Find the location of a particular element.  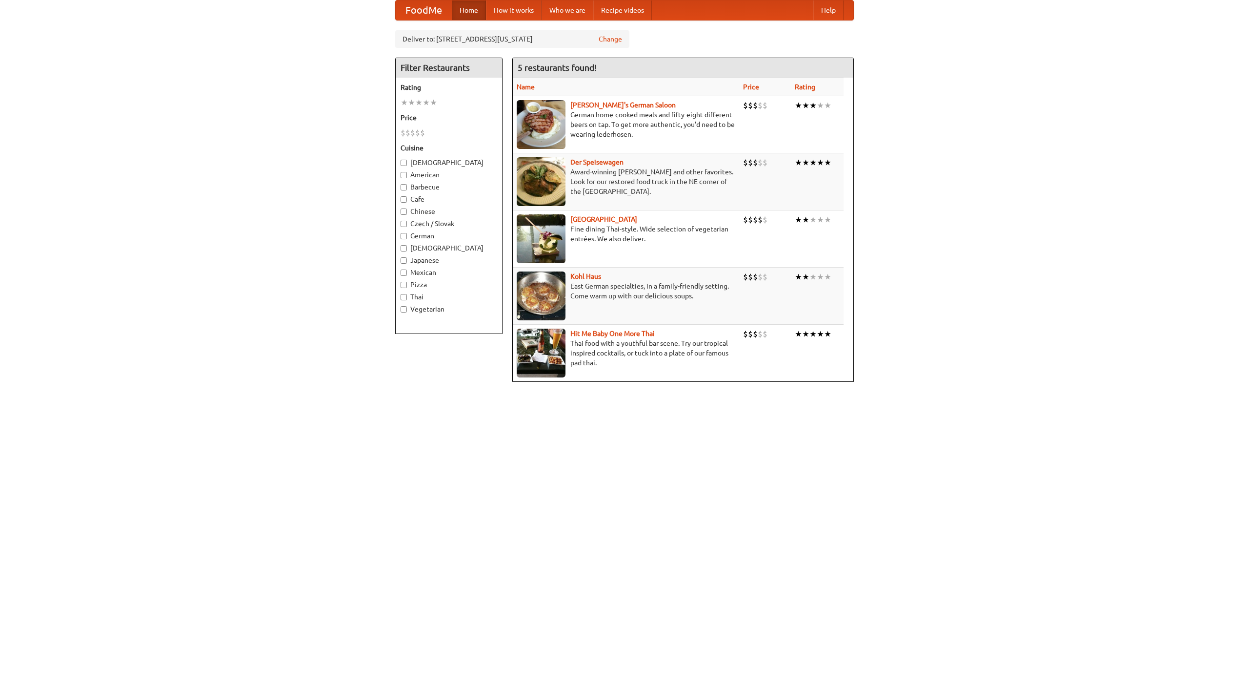

a: Der Speisewagen is located at coordinates (597, 162).